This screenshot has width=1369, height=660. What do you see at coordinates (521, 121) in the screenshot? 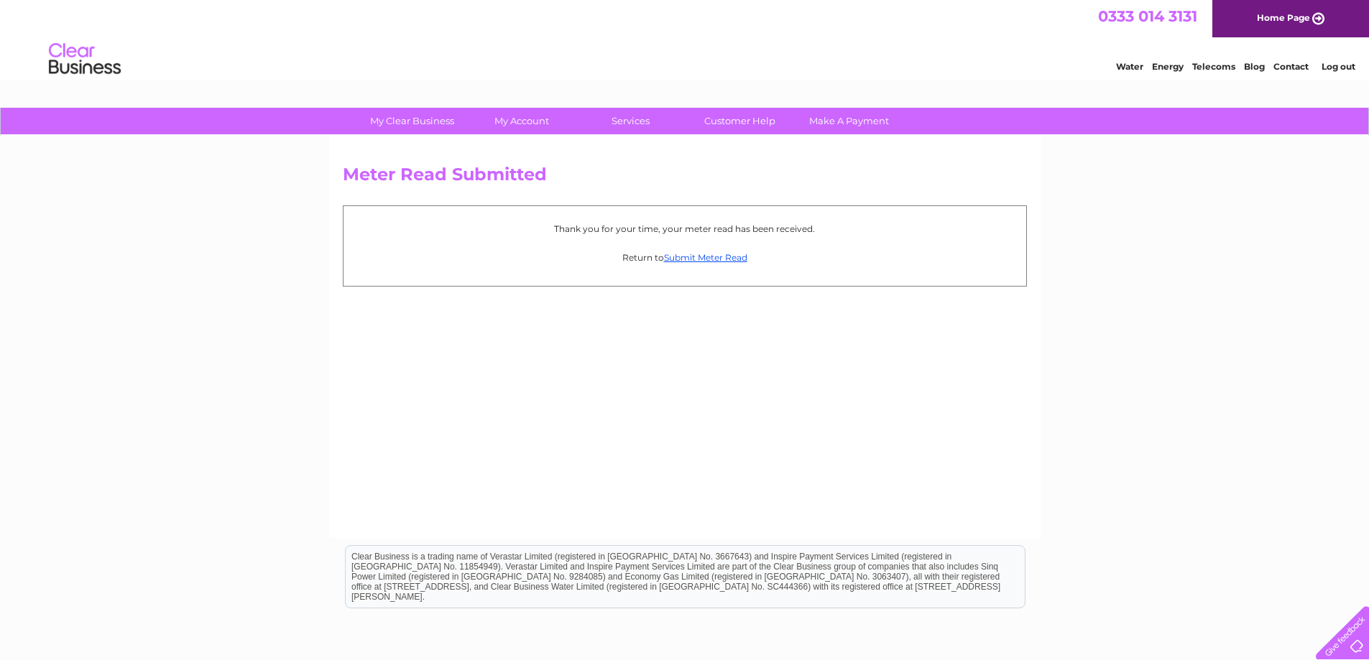
I see `a: My Account` at bounding box center [521, 121].